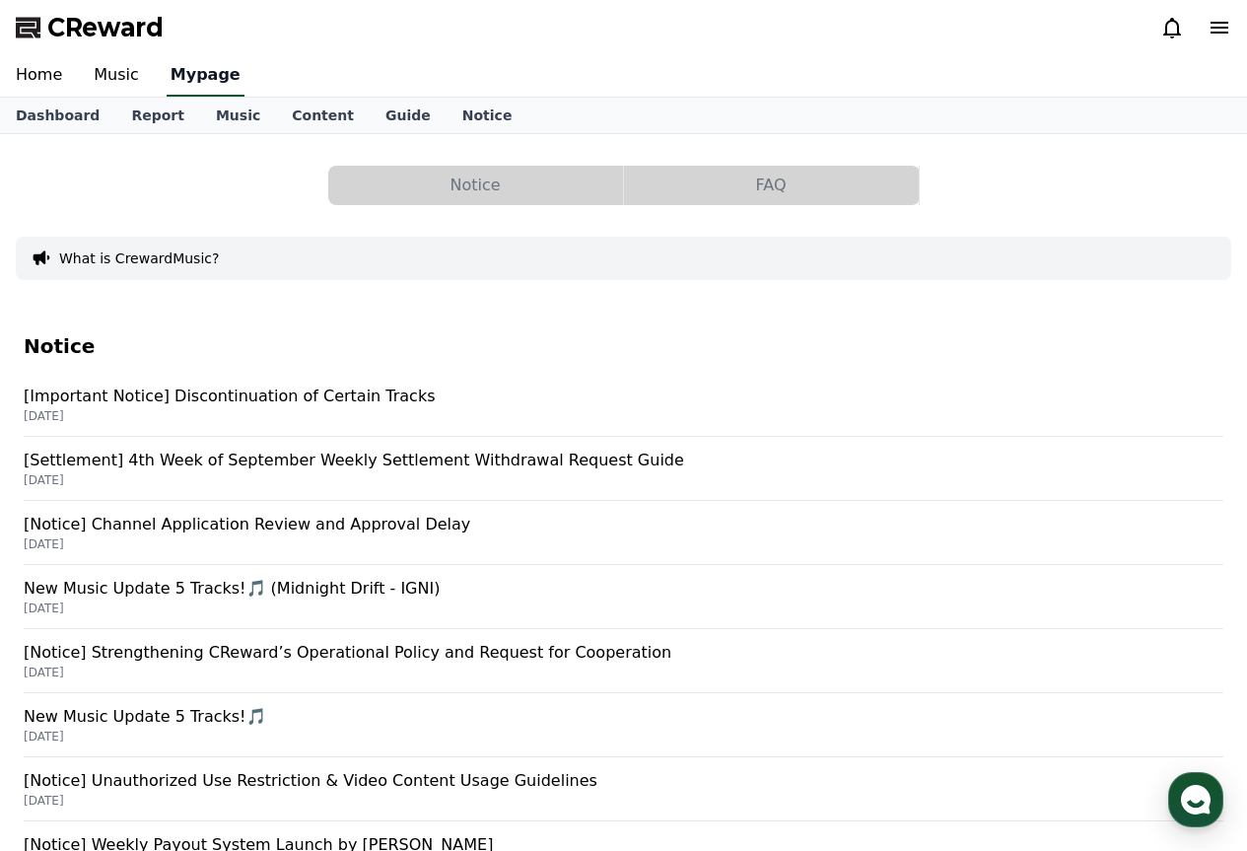  I want to click on button: Notice, so click(475, 185).